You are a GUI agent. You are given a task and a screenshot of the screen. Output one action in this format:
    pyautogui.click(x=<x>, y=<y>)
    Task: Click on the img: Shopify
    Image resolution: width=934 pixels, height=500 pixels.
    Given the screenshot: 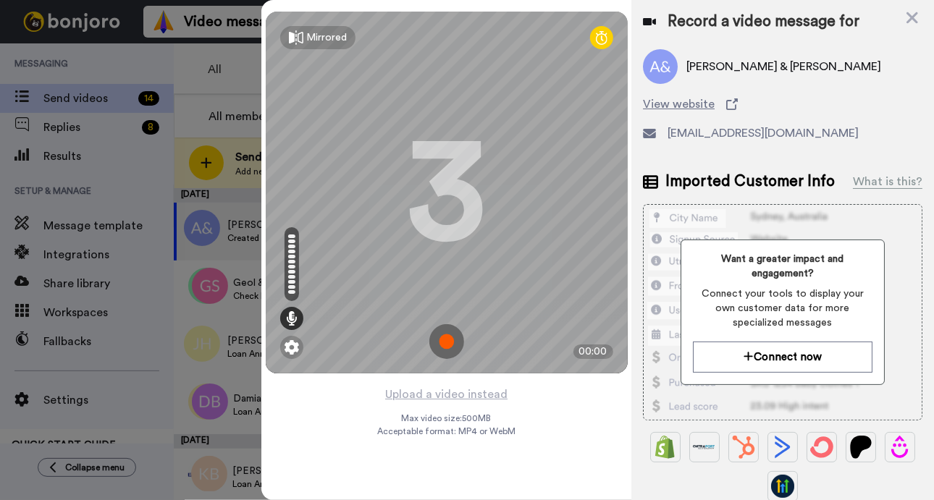 What is the action you would take?
    pyautogui.click(x=665, y=447)
    